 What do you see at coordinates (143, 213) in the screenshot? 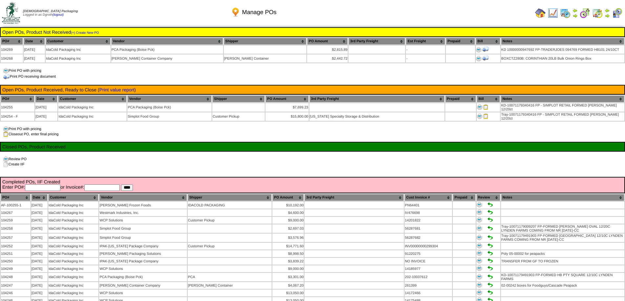
I see `td: Westmark Industries, Inc.` at bounding box center [143, 213].